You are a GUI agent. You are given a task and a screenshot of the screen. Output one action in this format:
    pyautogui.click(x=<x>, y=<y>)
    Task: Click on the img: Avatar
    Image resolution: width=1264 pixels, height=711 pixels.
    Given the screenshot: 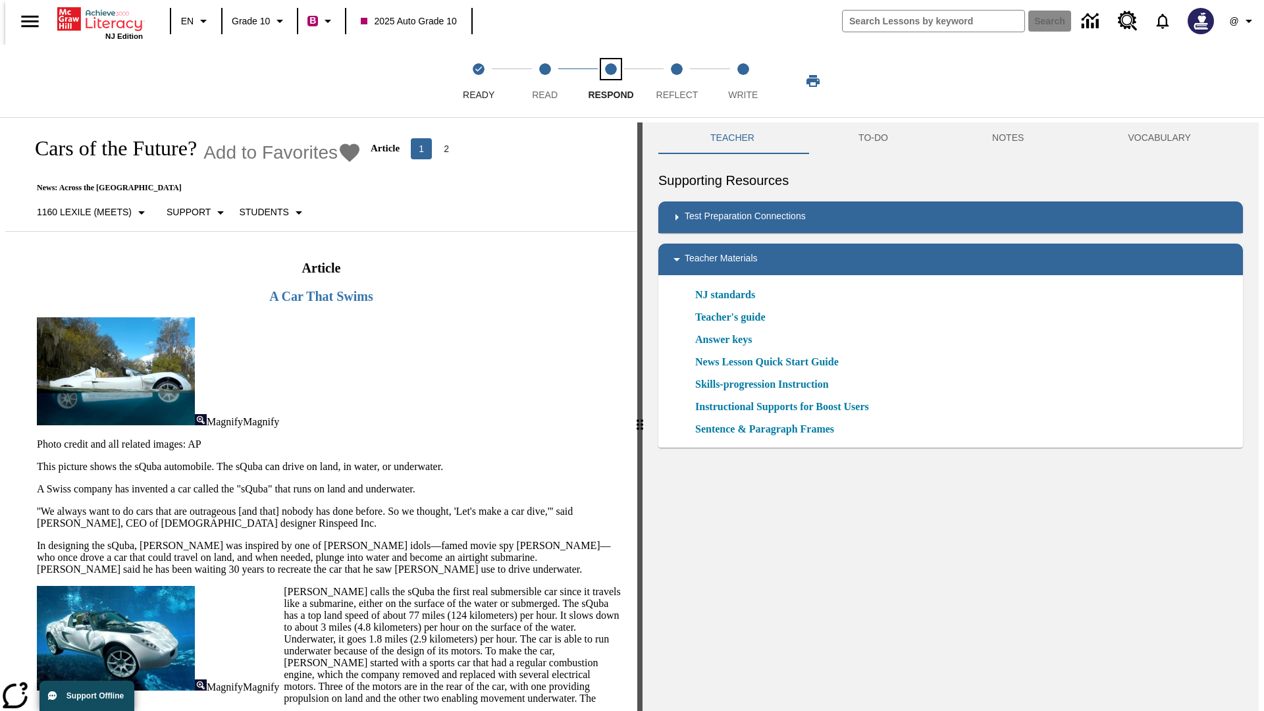 What is the action you would take?
    pyautogui.click(x=1201, y=21)
    